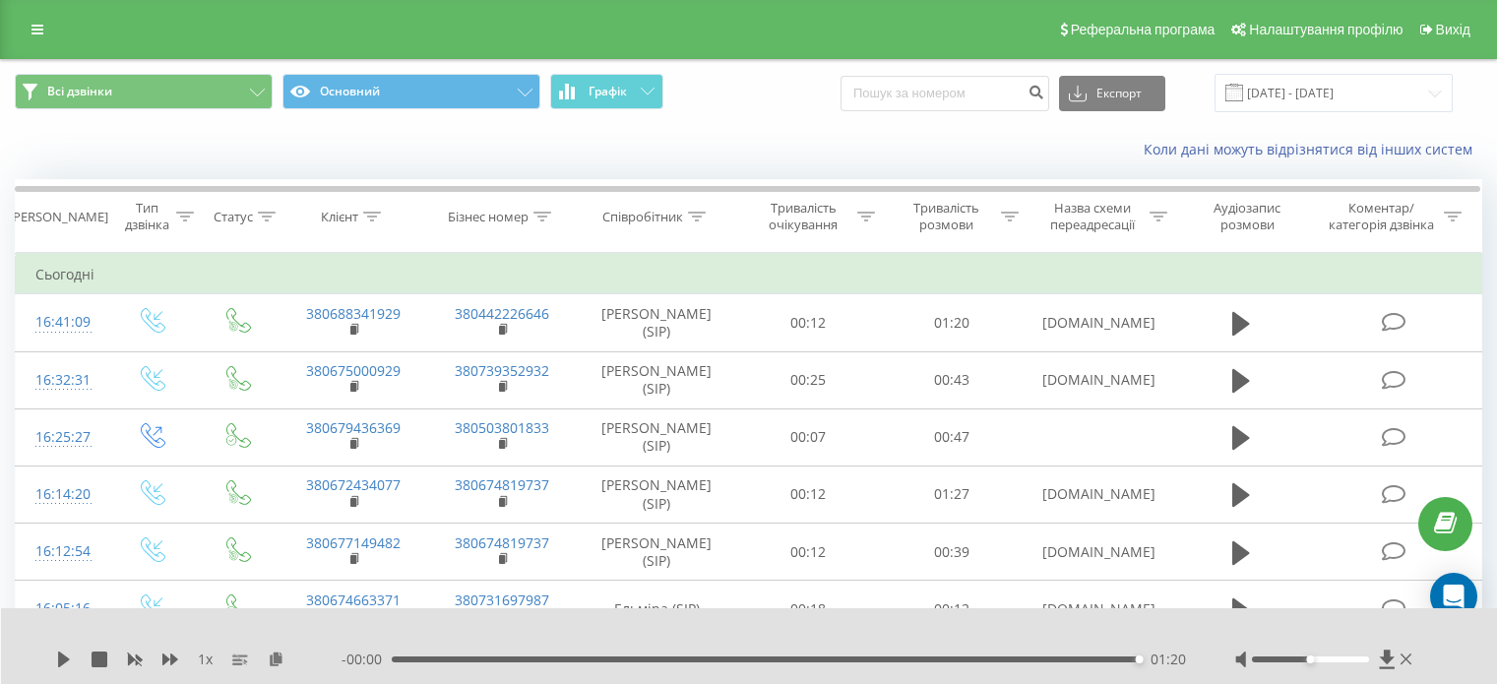 The width and height of the screenshot is (1497, 684). I want to click on button: Основний, so click(411, 92).